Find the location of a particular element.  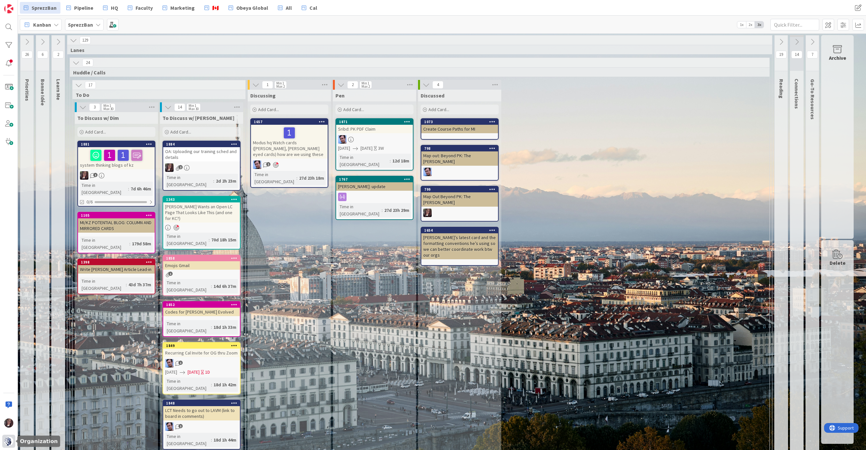

b: SprezzBan is located at coordinates (80, 25).